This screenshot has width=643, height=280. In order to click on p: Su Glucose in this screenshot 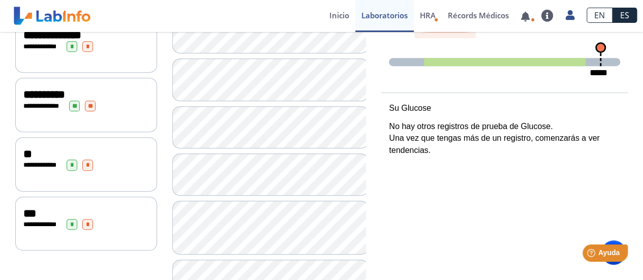, I will do `click(504, 108)`.